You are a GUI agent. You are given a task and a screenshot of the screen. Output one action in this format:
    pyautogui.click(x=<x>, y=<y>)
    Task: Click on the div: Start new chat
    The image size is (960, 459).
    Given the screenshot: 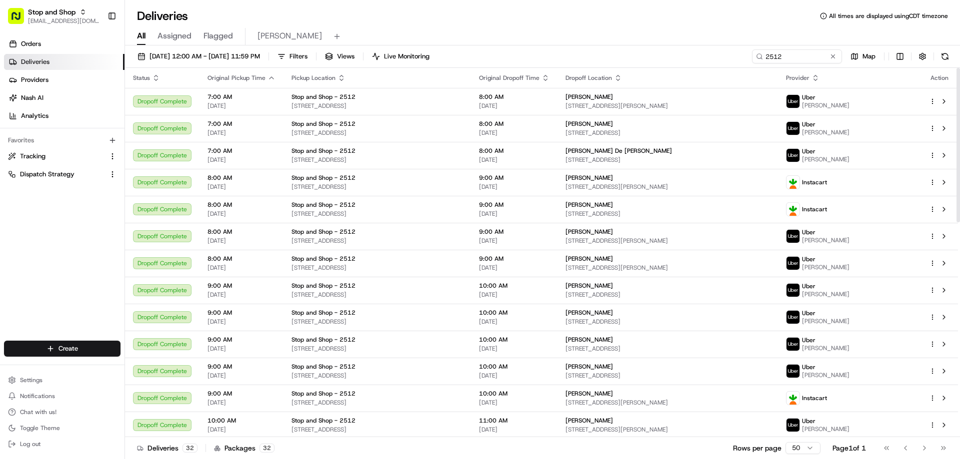 What is the action you would take?
    pyautogui.click(x=99, y=100)
    